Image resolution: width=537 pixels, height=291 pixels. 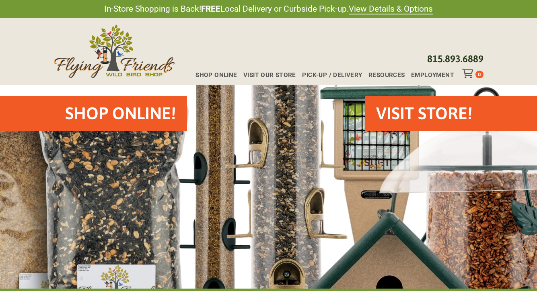 What do you see at coordinates (332, 75) in the screenshot?
I see `span: Pick-up / Delivery` at bounding box center [332, 75].